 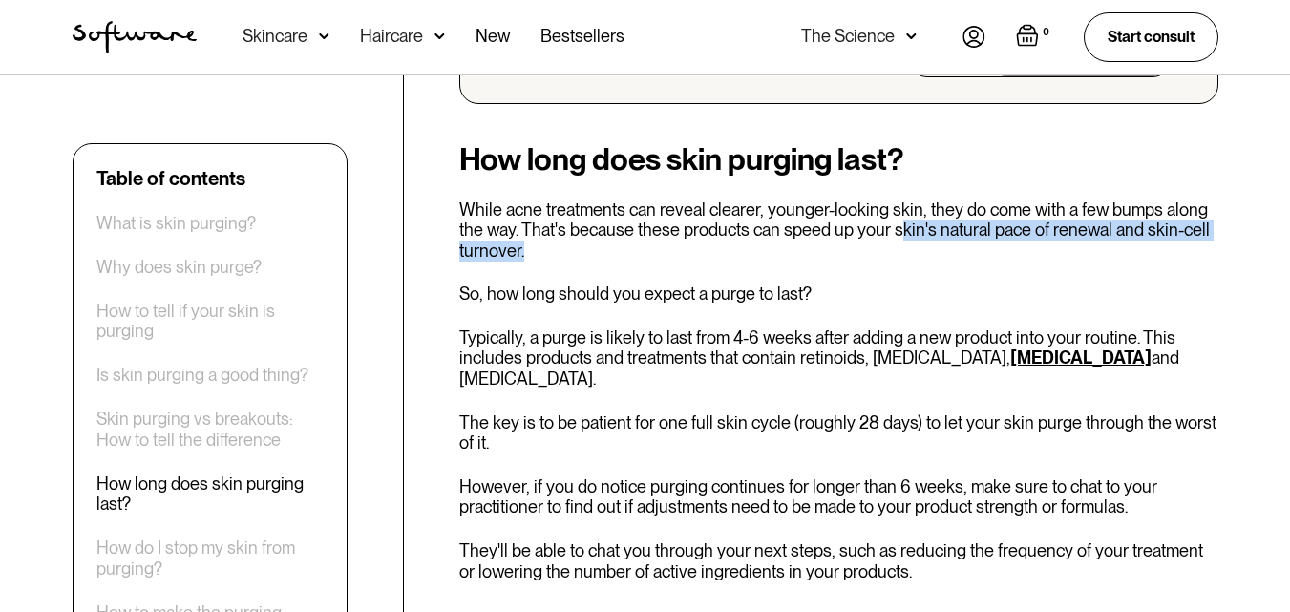 I want to click on img: Software Logo, so click(x=135, y=37).